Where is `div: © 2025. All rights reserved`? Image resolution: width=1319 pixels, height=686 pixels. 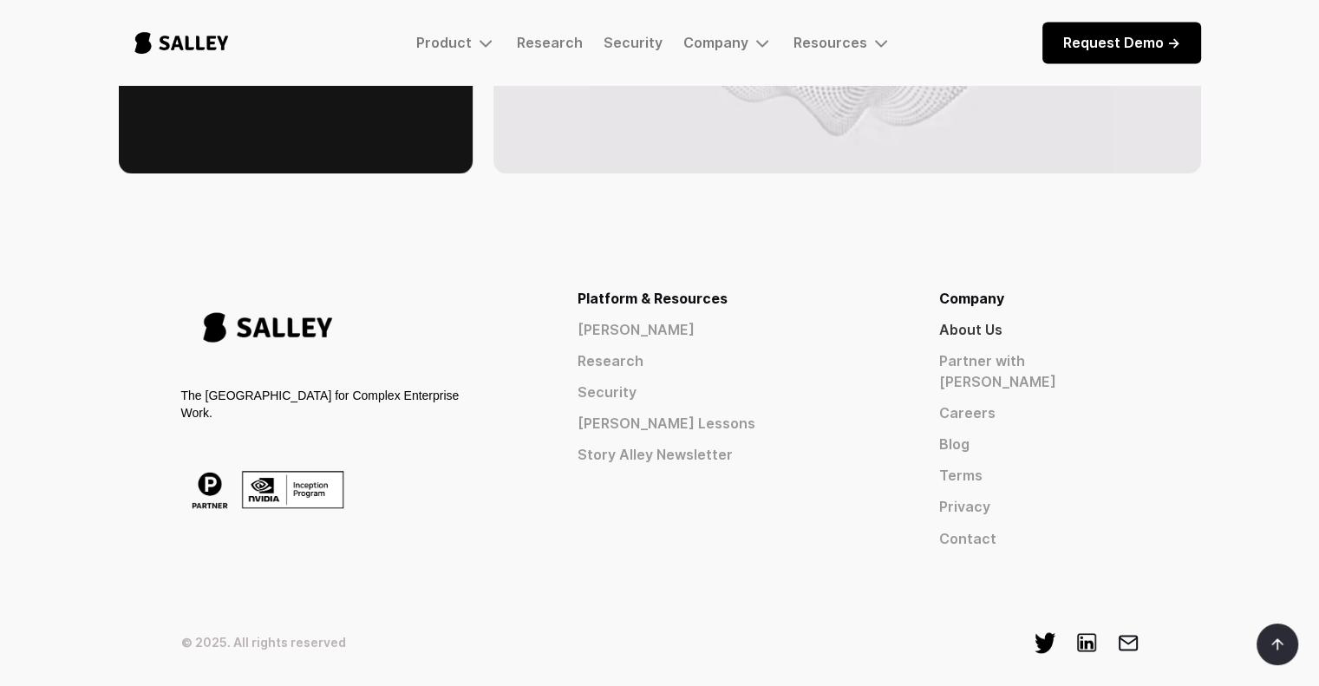
div: © 2025. All rights reserved is located at coordinates (264, 642).